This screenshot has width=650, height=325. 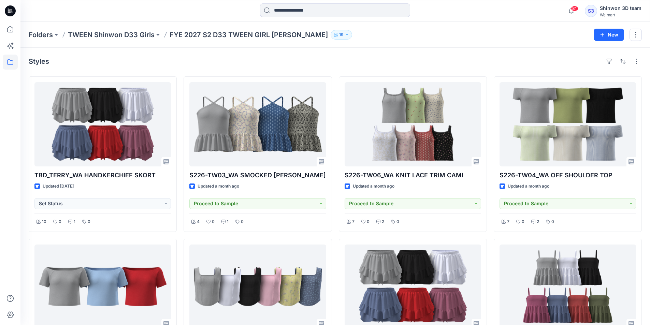 What do you see at coordinates (591, 11) in the screenshot?
I see `div: S3` at bounding box center [591, 11].